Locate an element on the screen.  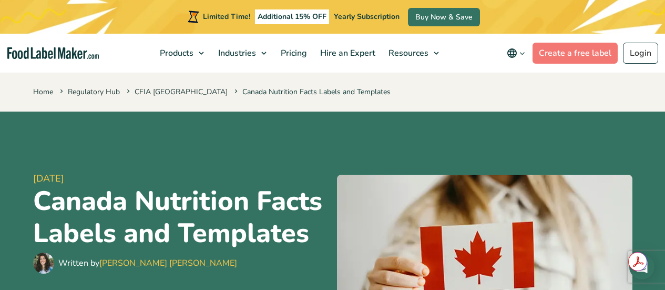
span: Resources is located at coordinates (407, 53).